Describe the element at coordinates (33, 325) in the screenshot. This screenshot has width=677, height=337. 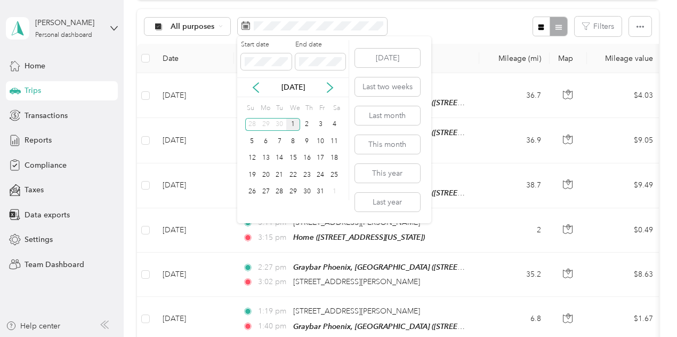
I see `button: Help center` at that location.